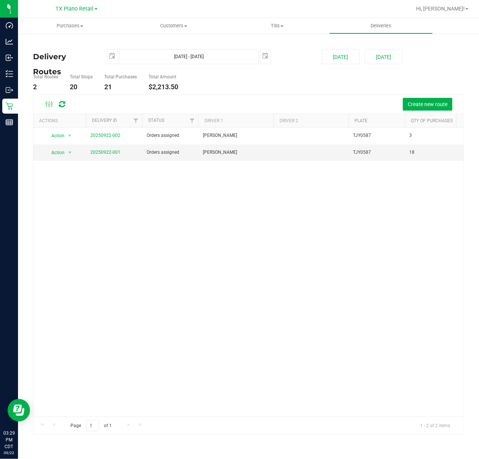  I want to click on p: 03:29 PM CDT, so click(9, 440).